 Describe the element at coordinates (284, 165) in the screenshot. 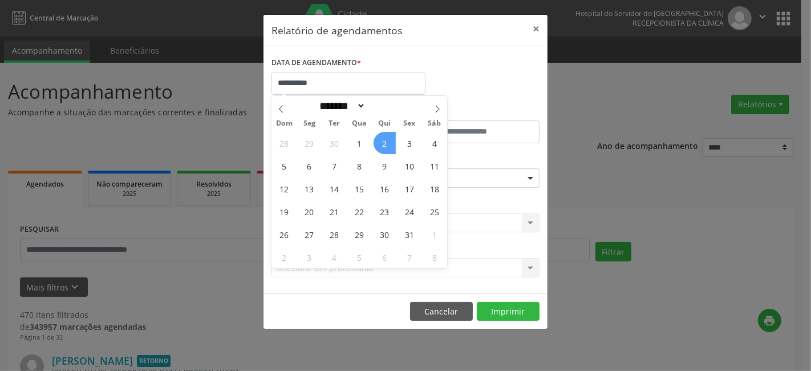

I see `span: Outubro 5, 2025` at that location.